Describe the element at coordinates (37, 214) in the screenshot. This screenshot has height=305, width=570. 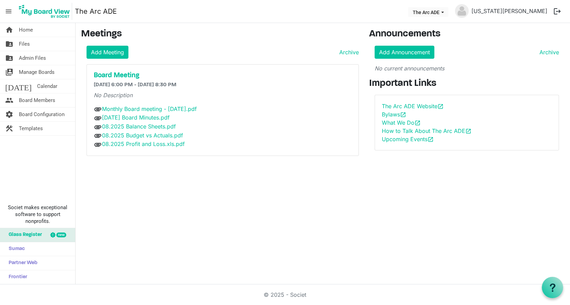
I see `span: Societ makes exceptional software to support nonprofits.` at that location.